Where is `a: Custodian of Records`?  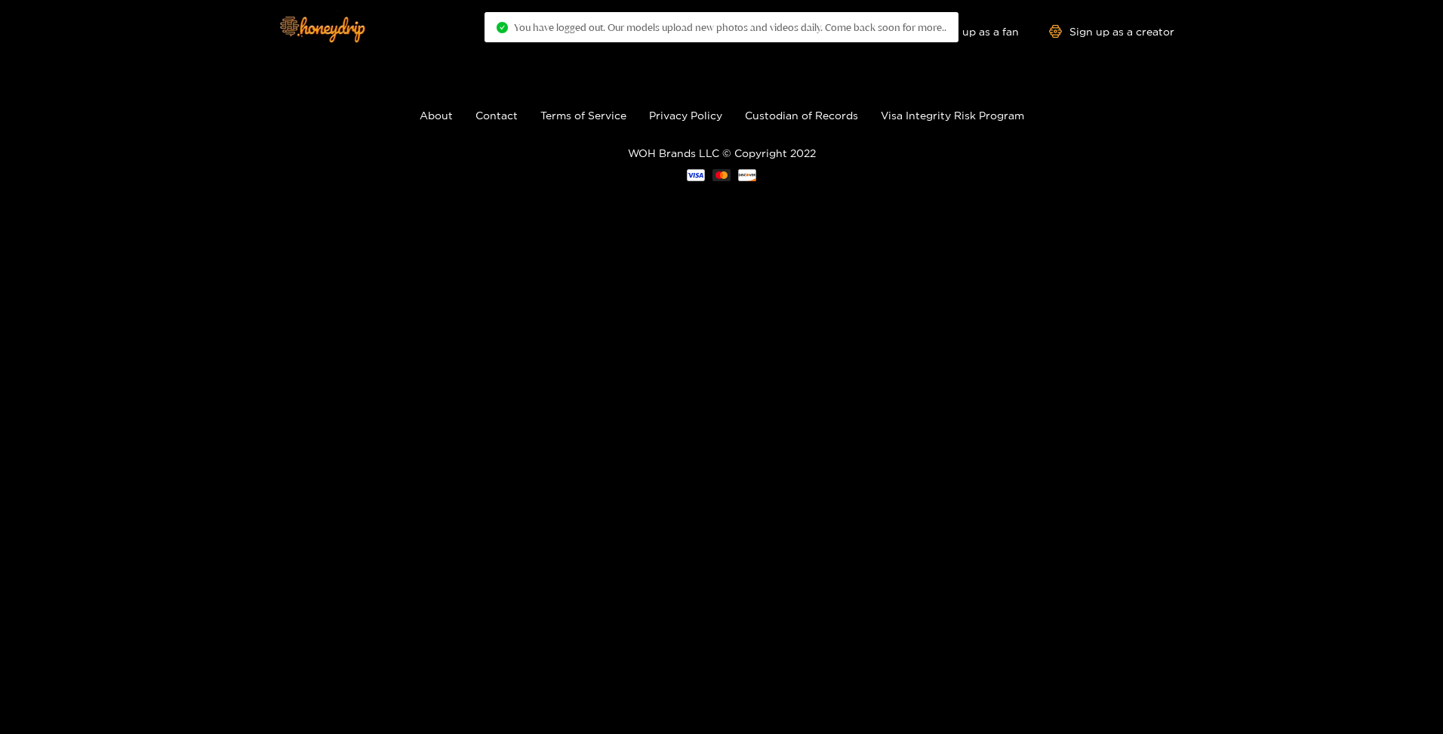 a: Custodian of Records is located at coordinates (802, 115).